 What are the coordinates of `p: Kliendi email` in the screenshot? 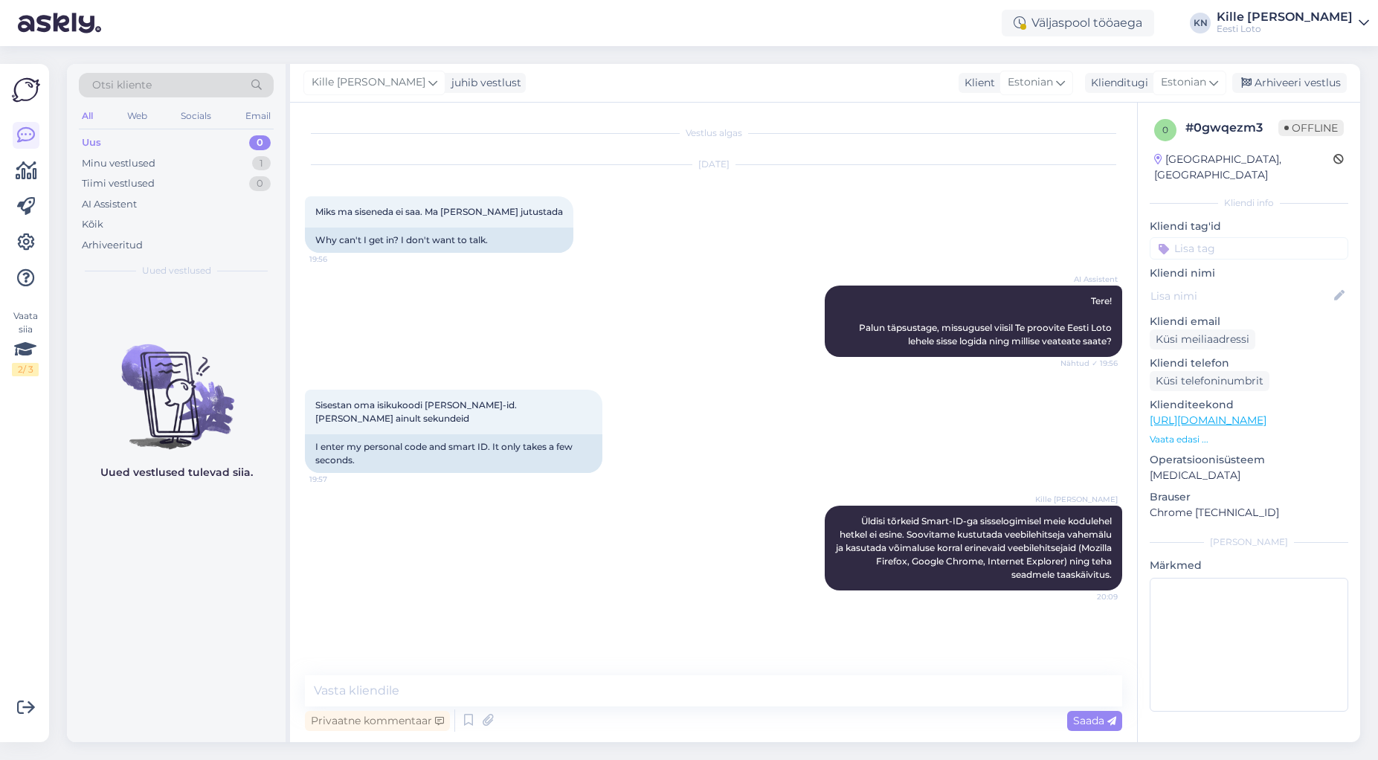 It's located at (1249, 321).